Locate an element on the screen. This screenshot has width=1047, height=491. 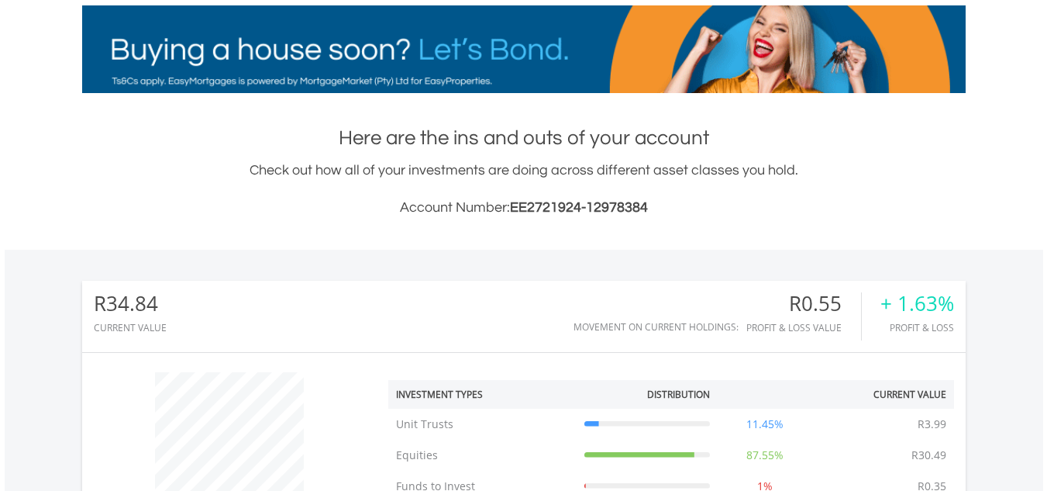
td: Unit Trusts is located at coordinates (482, 424).